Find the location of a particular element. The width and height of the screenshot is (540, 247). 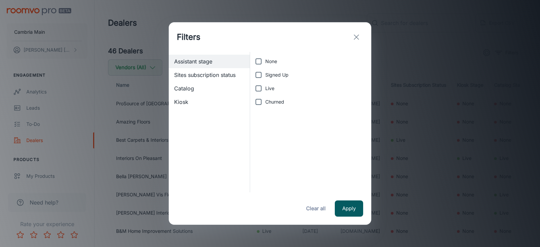

div: Kiosk is located at coordinates (209, 102).